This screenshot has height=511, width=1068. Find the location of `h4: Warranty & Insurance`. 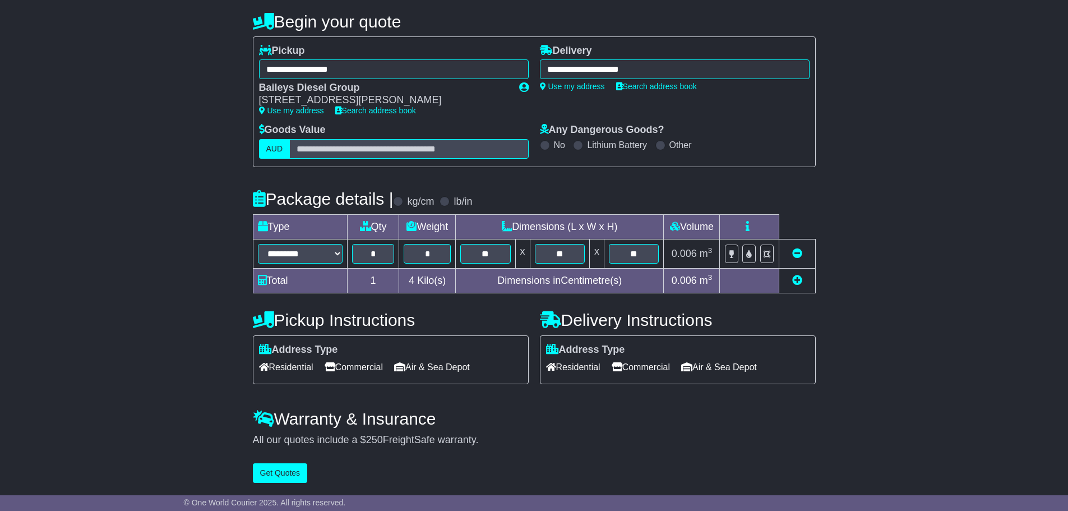

h4: Warranty & Insurance is located at coordinates (534, 418).